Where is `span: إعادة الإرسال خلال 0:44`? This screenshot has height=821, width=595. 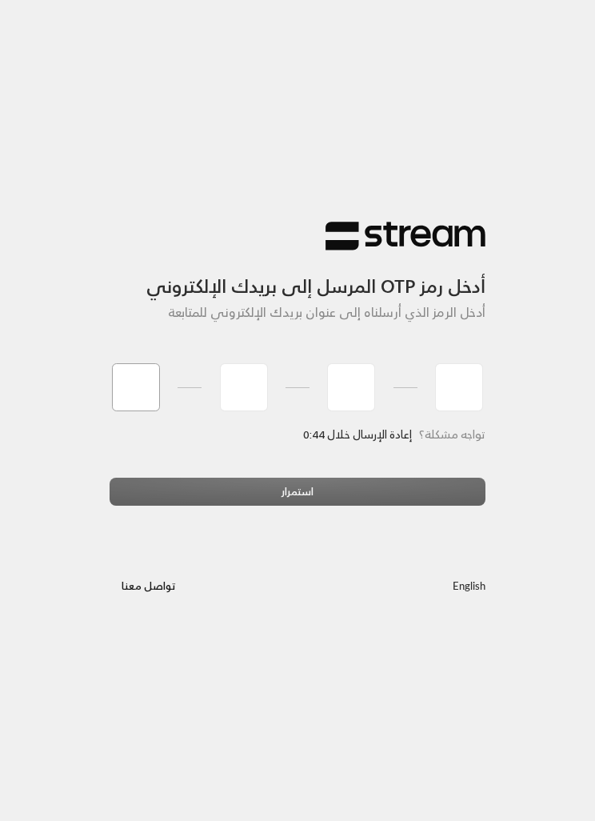
span: إعادة الإرسال خلال 0:44 is located at coordinates (358, 434).